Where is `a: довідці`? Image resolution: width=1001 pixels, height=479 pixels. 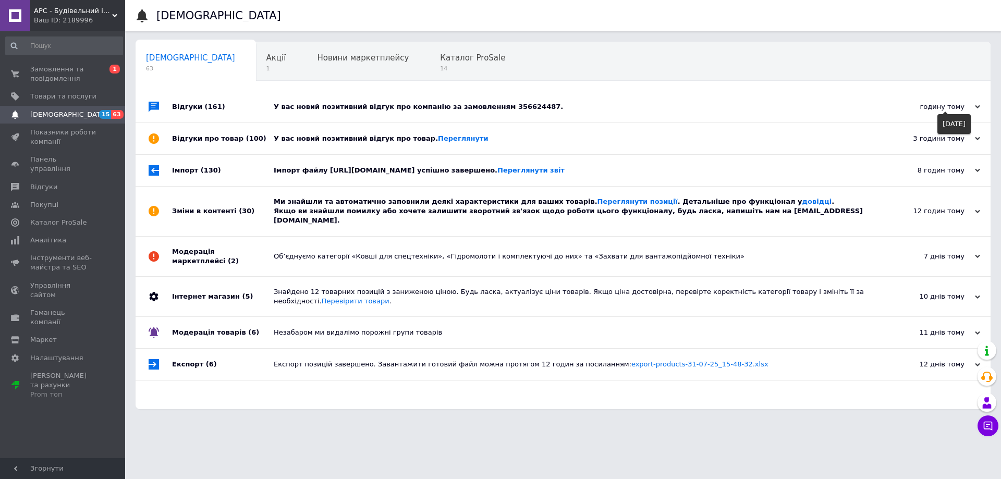
a: довідці is located at coordinates (817, 201).